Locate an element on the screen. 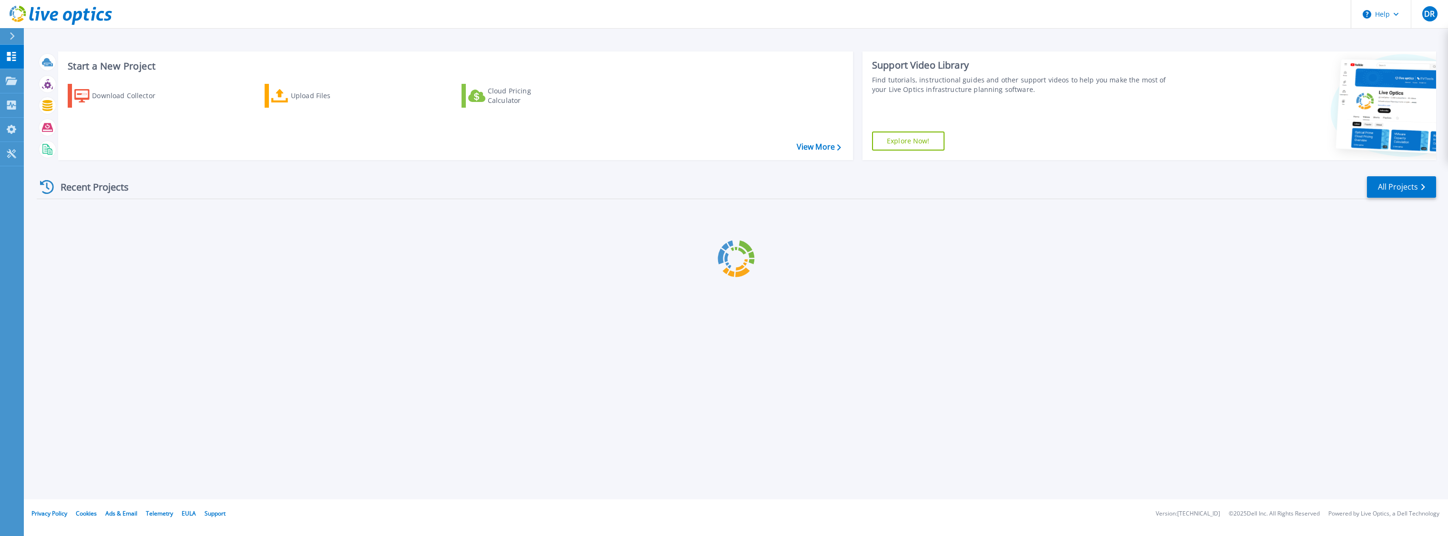 The image size is (1448, 536). div: Recent Projects is located at coordinates (89, 187).